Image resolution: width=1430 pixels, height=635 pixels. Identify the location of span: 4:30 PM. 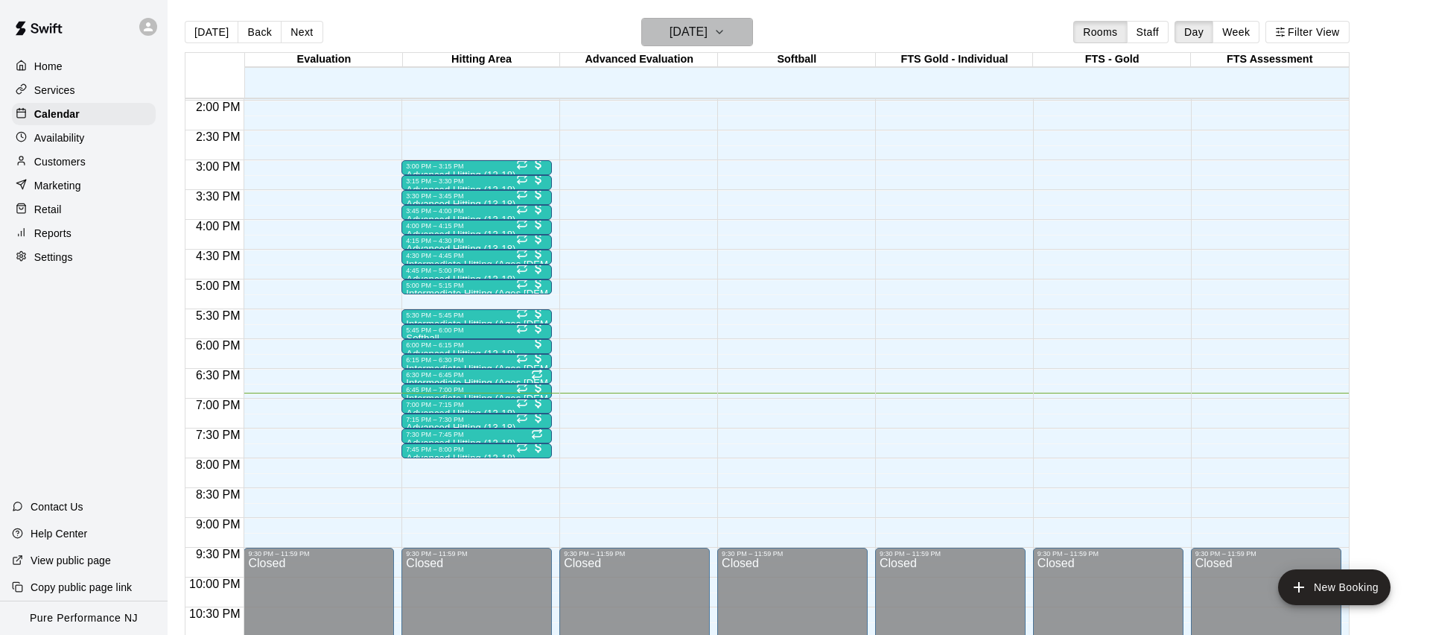
(218, 255).